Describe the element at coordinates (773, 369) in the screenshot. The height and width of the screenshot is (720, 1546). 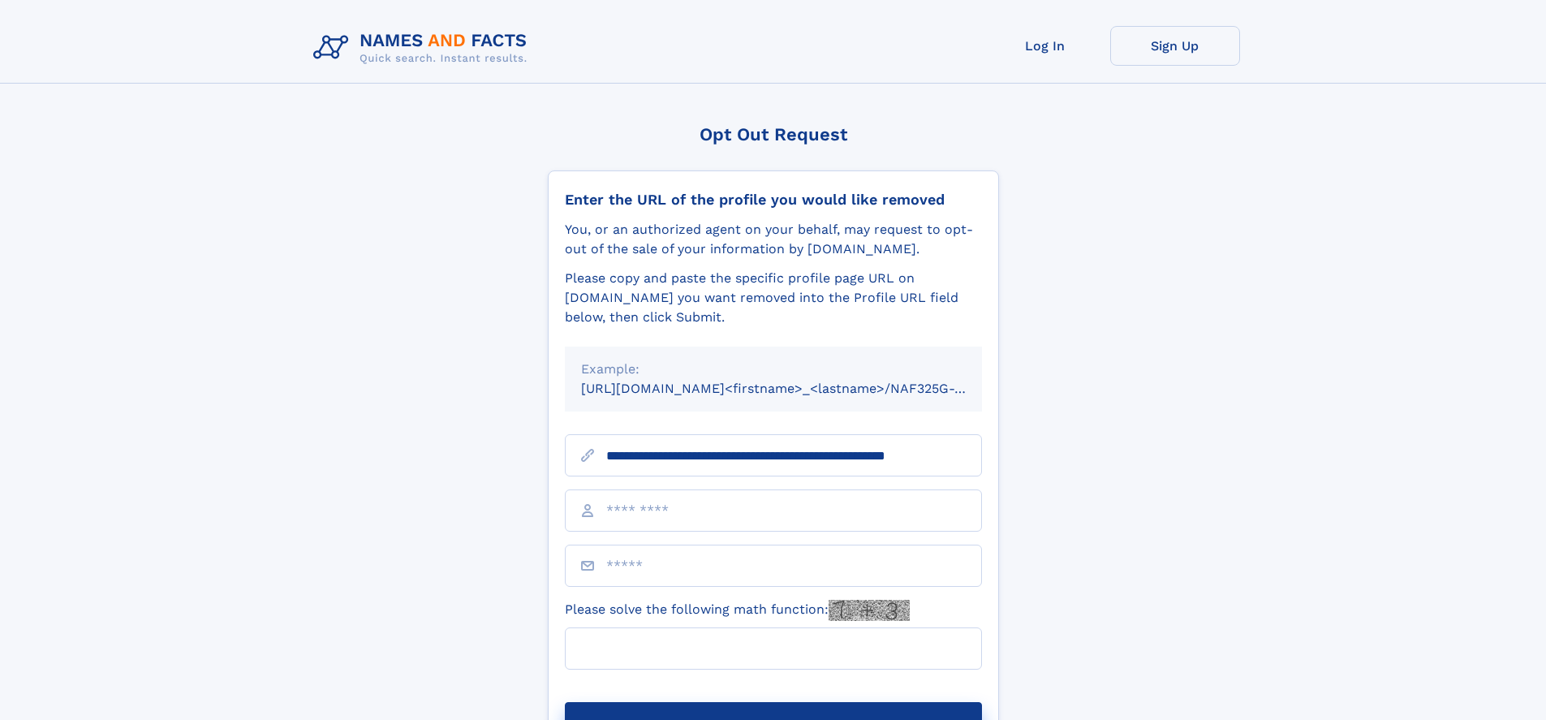
I see `div: Example:` at that location.